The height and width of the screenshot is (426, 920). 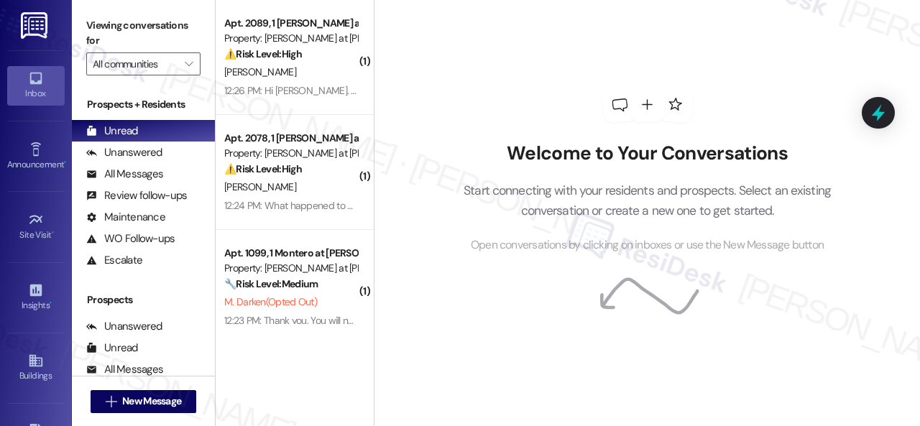 What do you see at coordinates (135, 64) in the screenshot?
I see `input: All communities` at bounding box center [135, 64].